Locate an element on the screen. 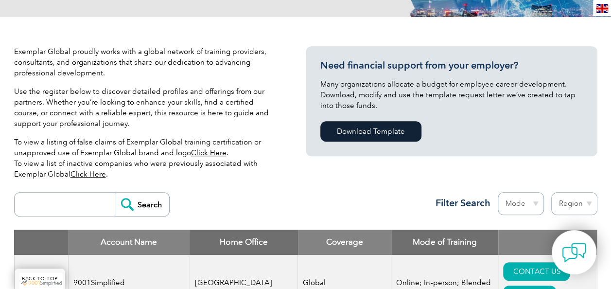 The width and height of the screenshot is (611, 289). a: BACK TO TOP is located at coordinates (40, 279).